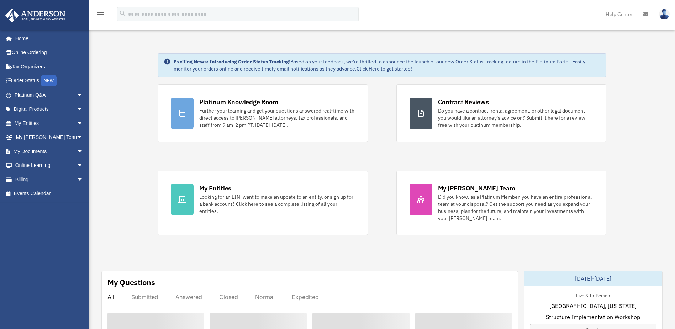 The image size is (675, 329). Describe the element at coordinates (593, 317) in the screenshot. I see `span: Structure Implementation Workshop` at that location.